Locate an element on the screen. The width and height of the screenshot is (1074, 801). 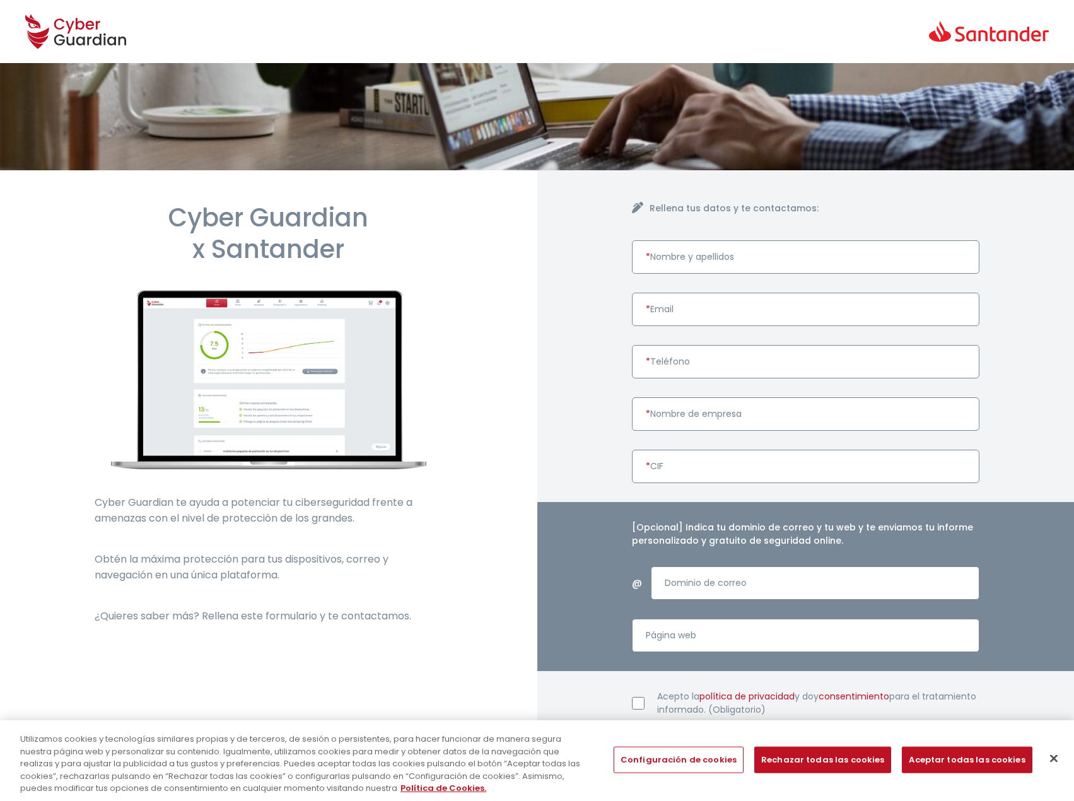
h1: Cyber Guardian x Santander is located at coordinates (269, 233).